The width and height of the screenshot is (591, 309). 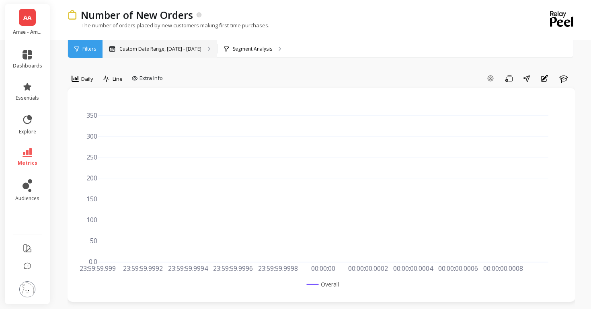 I want to click on span: dashboards, so click(x=27, y=66).